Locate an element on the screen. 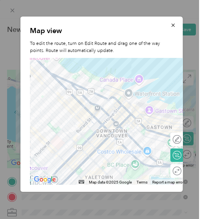 Image resolution: width=203 pixels, height=219 pixels. p: Map view is located at coordinates (102, 31).